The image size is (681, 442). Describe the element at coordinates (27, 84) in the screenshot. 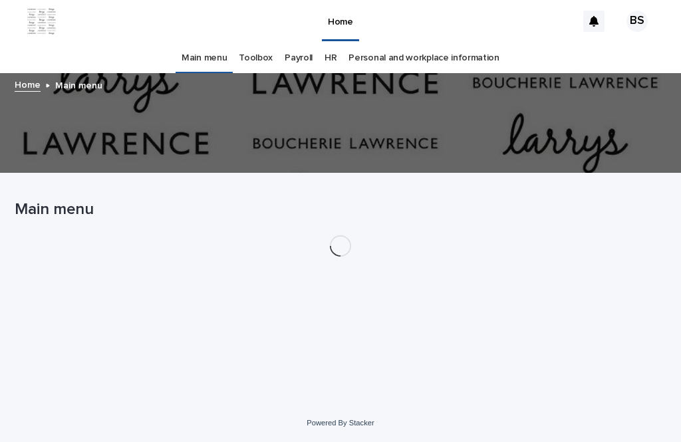

I see `a: Home` at that location.